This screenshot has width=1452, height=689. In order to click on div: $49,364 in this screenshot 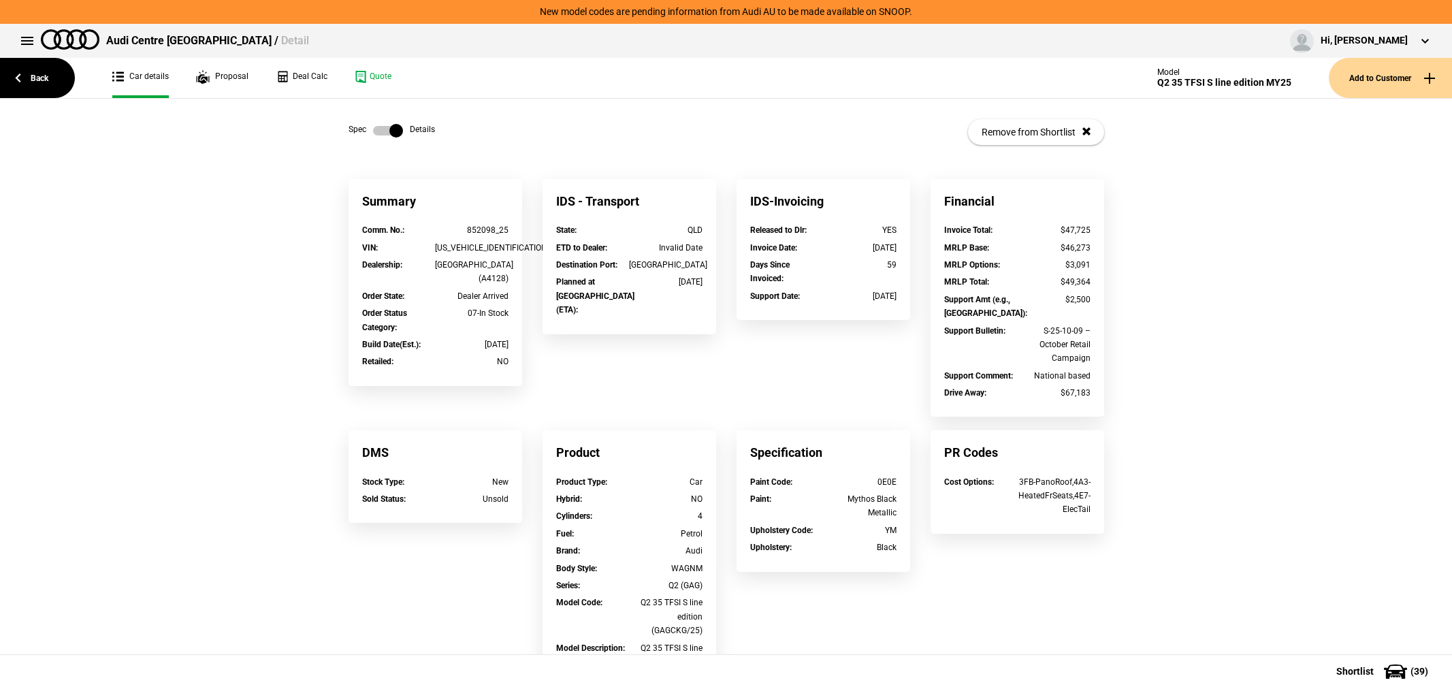, I will do `click(1054, 282)`.